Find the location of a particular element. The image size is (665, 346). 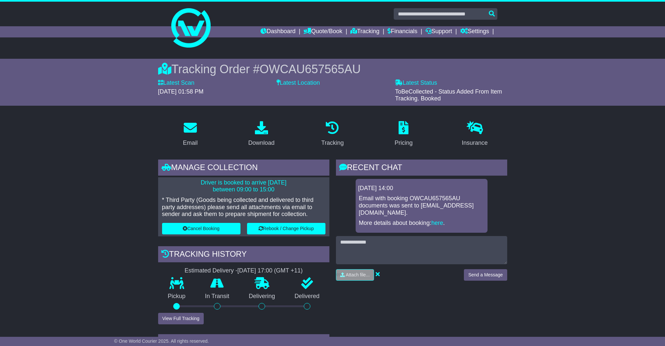

span: ToBeCollected - Status Added From Item Tracking. Booked is located at coordinates (449, 95).